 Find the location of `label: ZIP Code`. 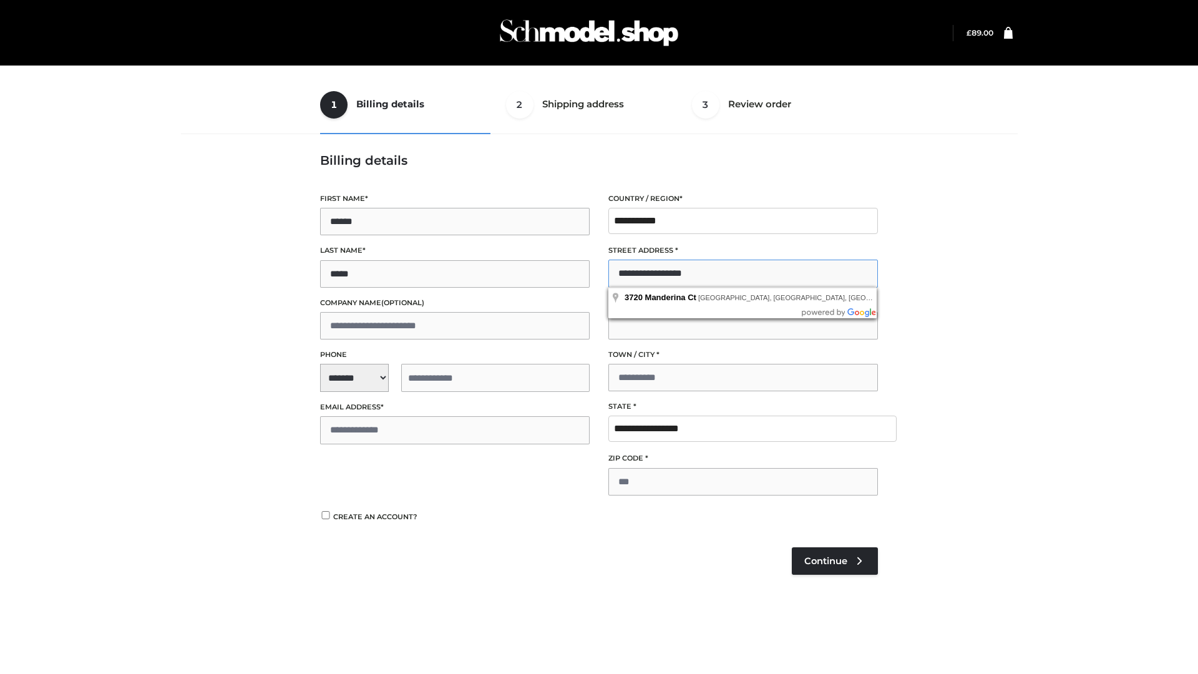

label: ZIP Code is located at coordinates (743, 458).